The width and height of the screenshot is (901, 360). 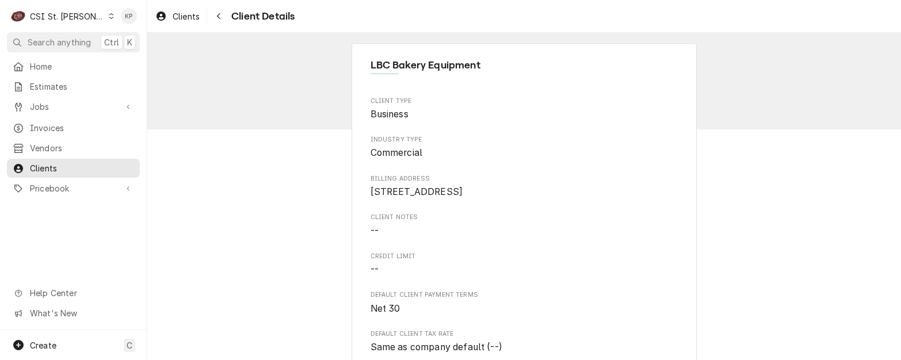 I want to click on a: Home, so click(x=73, y=66).